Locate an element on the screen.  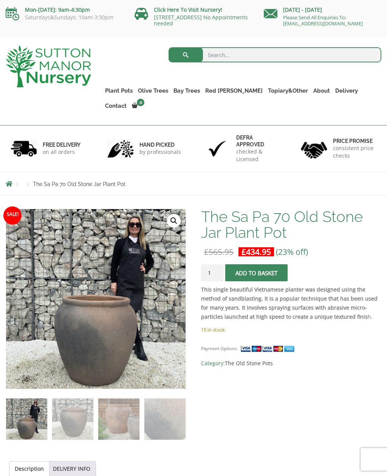
a: The Old Stone Pots is located at coordinates (249, 363).